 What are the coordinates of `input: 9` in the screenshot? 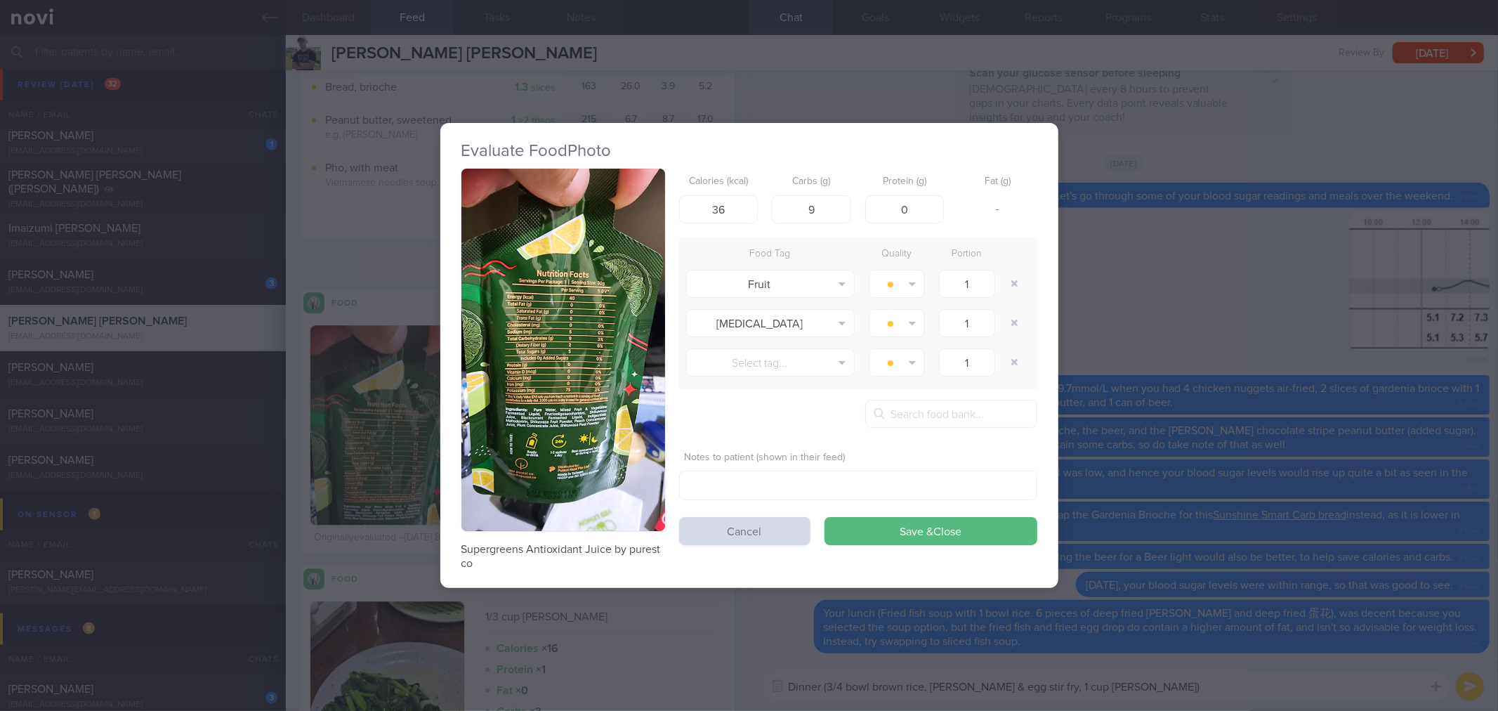 It's located at (905, 209).